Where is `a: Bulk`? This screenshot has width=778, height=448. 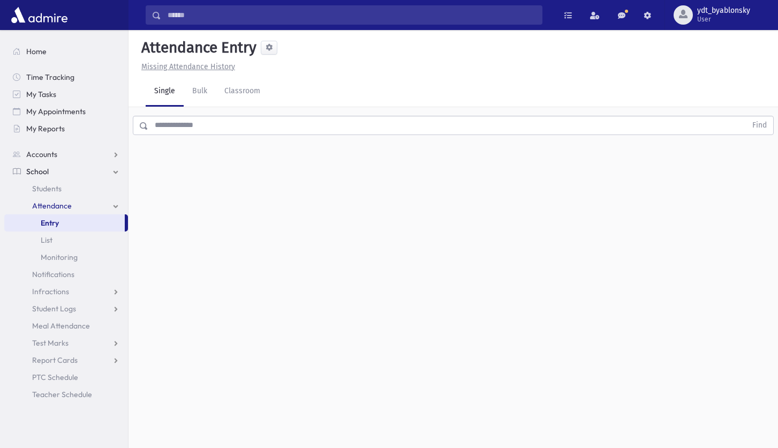 a: Bulk is located at coordinates (200, 92).